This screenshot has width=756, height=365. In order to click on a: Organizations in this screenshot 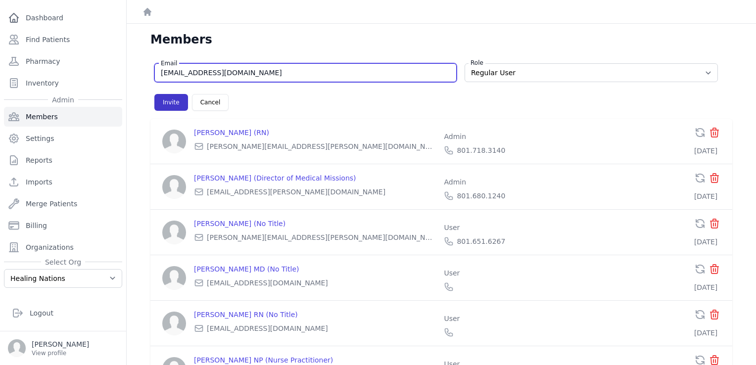, I will do `click(63, 247)`.